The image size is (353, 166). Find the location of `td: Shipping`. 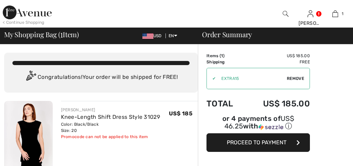

td: Shipping is located at coordinates (225, 62).